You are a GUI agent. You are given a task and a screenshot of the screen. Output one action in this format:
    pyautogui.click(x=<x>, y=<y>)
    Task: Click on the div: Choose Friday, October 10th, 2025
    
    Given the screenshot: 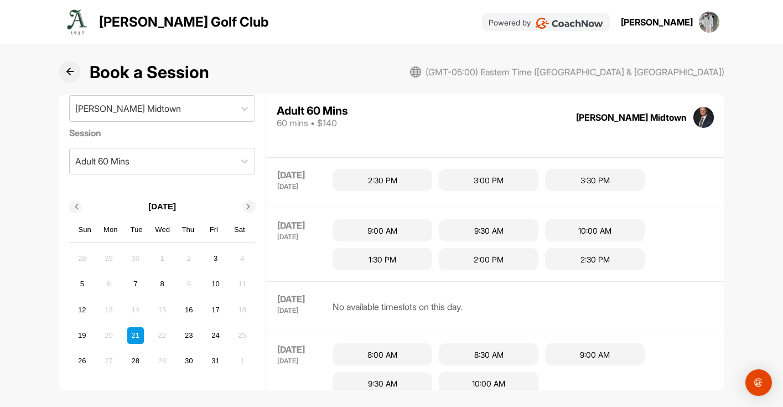 What is the action you would take?
    pyautogui.click(x=216, y=284)
    